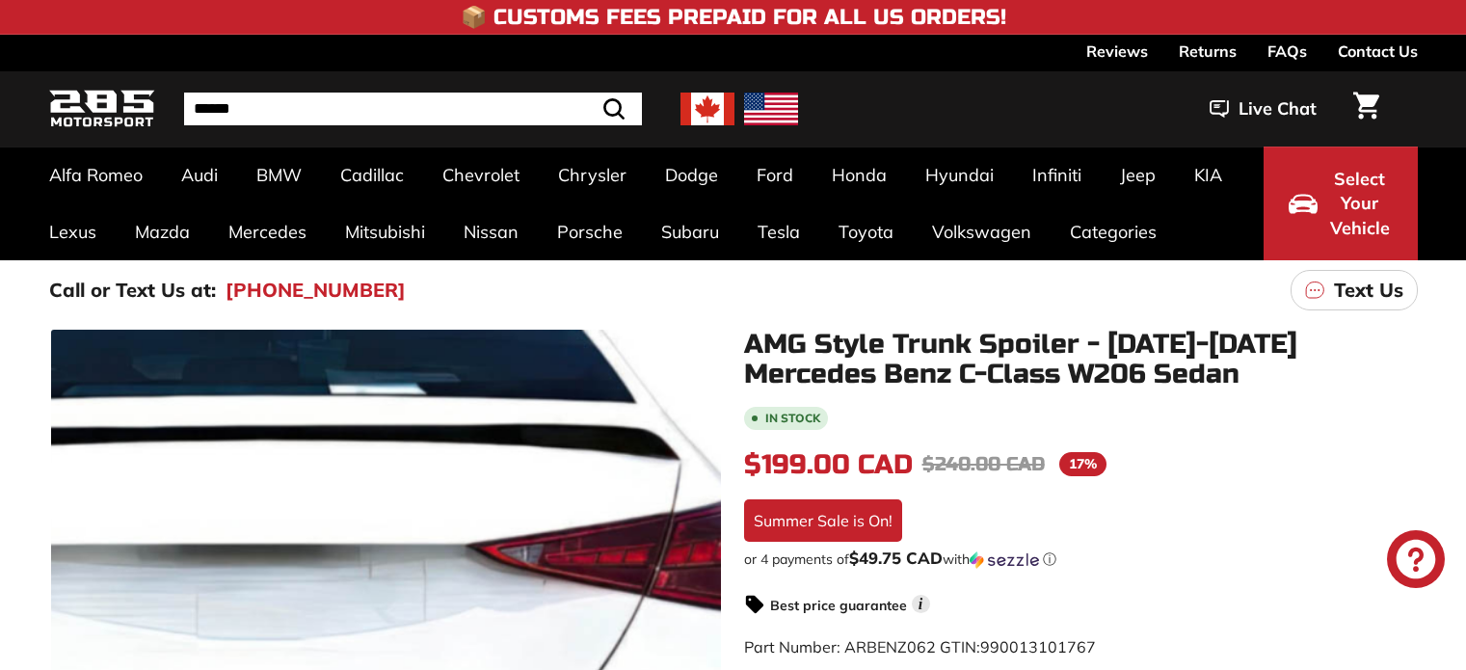 This screenshot has height=670, width=1466. Describe the element at coordinates (72, 231) in the screenshot. I see `a: Lexus` at that location.